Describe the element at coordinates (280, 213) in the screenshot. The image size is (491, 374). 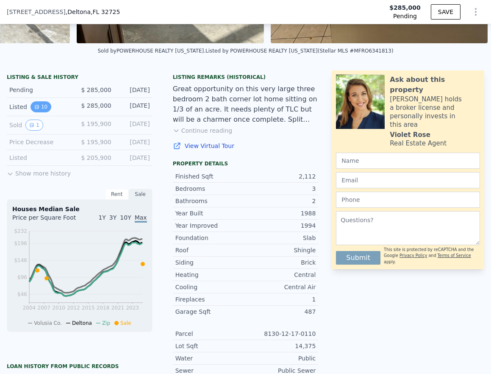
I see `div: 1988` at that location.